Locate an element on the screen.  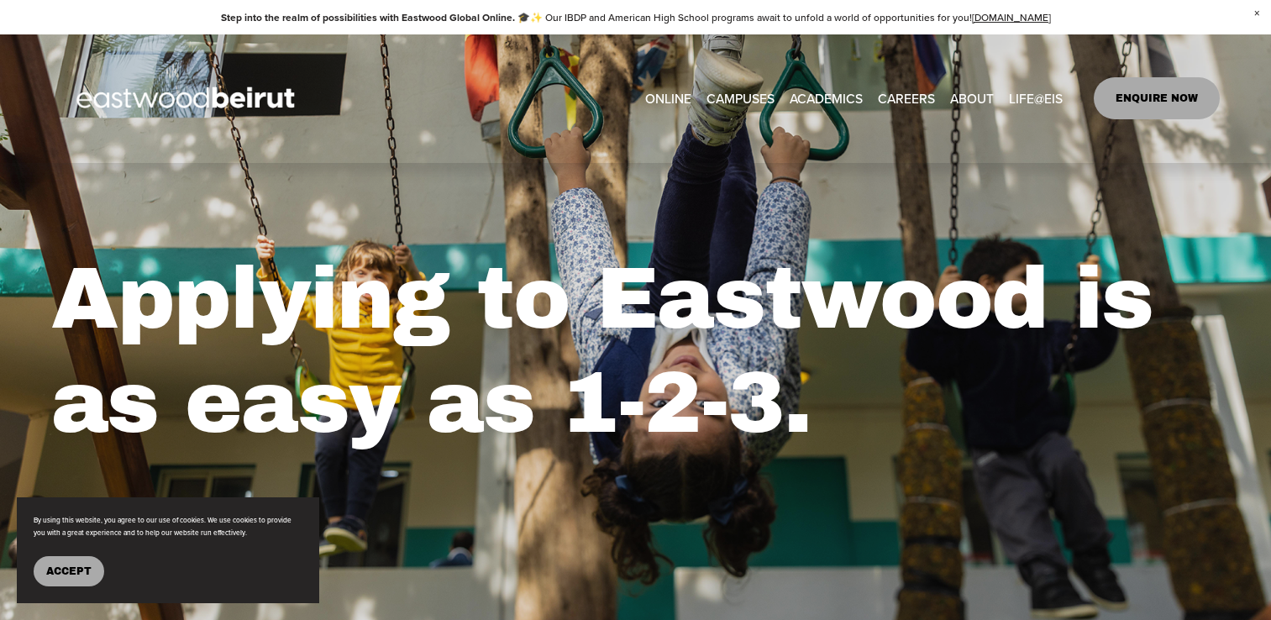
span: ABOUT is located at coordinates (972, 98).